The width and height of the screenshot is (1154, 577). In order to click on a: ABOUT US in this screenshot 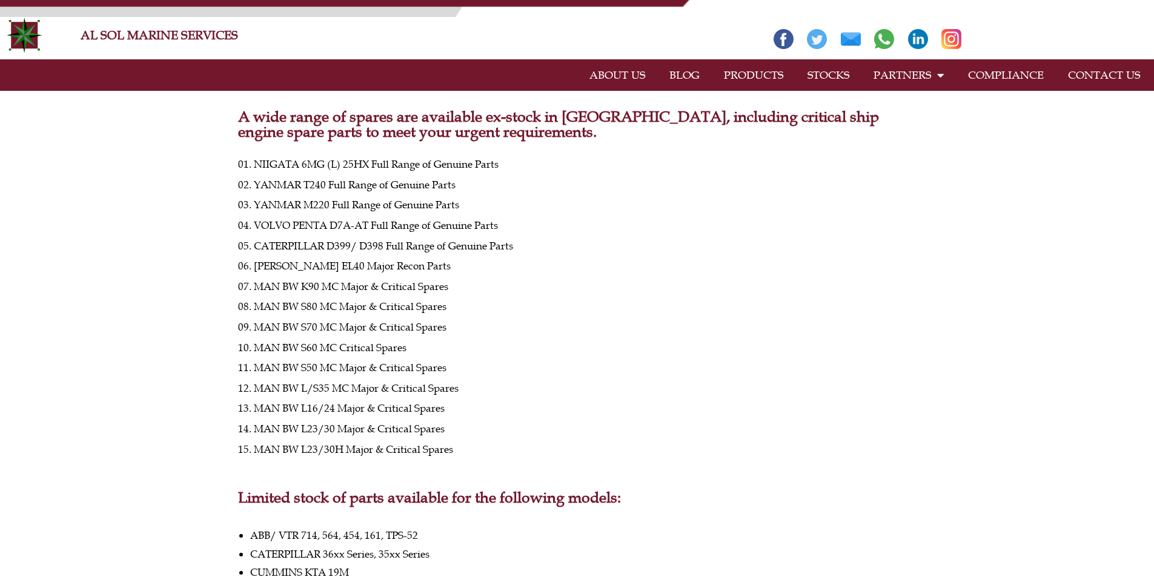, I will do `click(617, 75)`.